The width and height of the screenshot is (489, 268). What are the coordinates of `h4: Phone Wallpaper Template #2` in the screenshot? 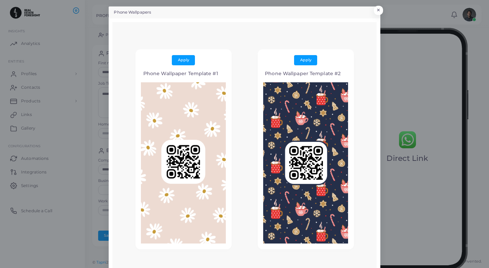 It's located at (303, 73).